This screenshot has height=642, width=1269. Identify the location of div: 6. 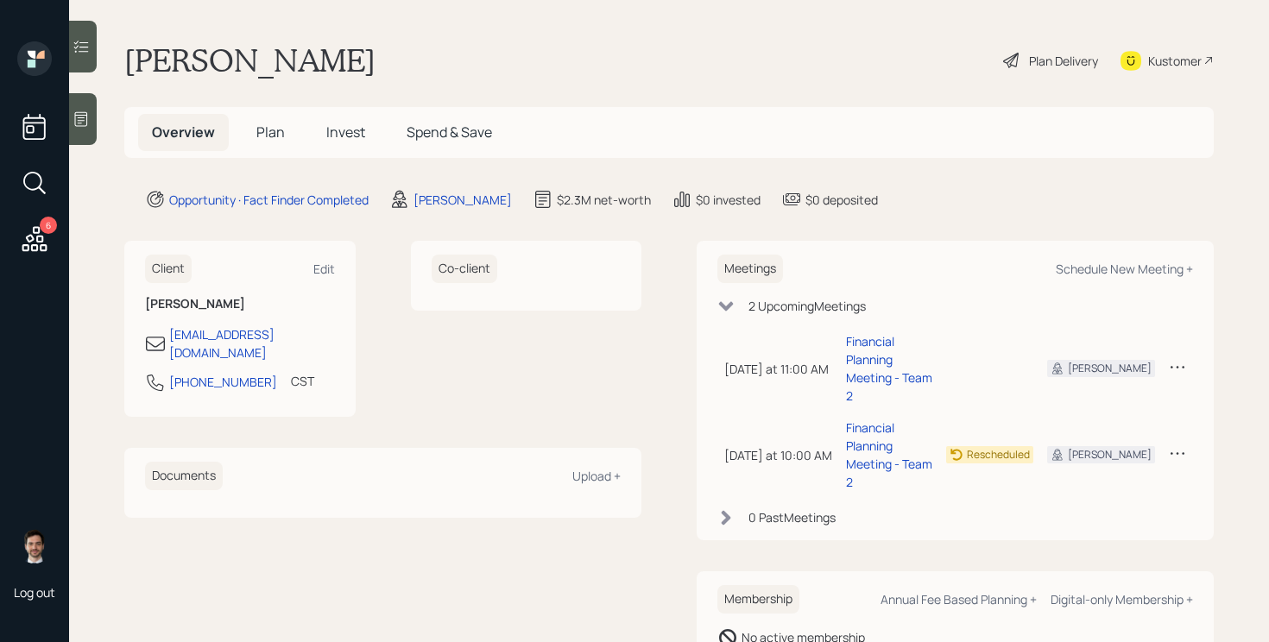
(48, 225).